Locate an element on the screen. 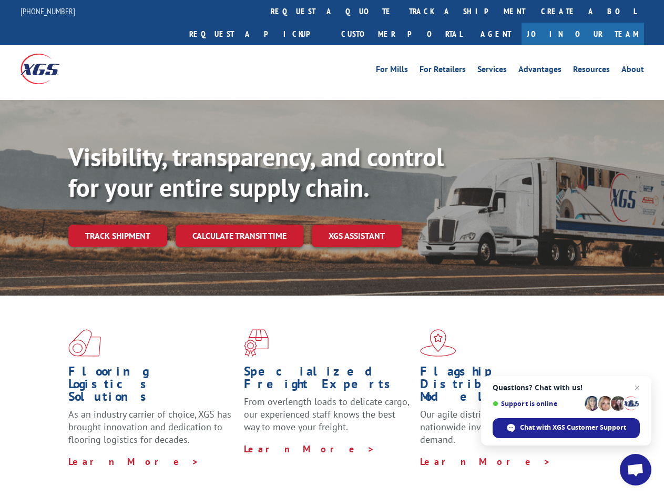  a: Resources is located at coordinates (592, 71).